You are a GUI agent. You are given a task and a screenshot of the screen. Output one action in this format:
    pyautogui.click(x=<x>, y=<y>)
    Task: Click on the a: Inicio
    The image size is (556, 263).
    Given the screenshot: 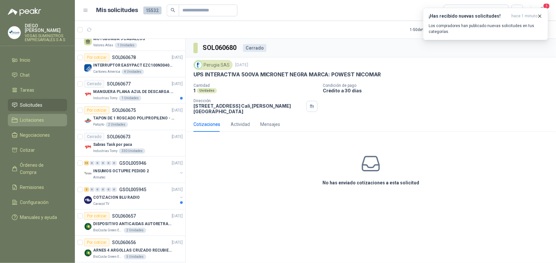 What is the action you would take?
    pyautogui.click(x=37, y=60)
    